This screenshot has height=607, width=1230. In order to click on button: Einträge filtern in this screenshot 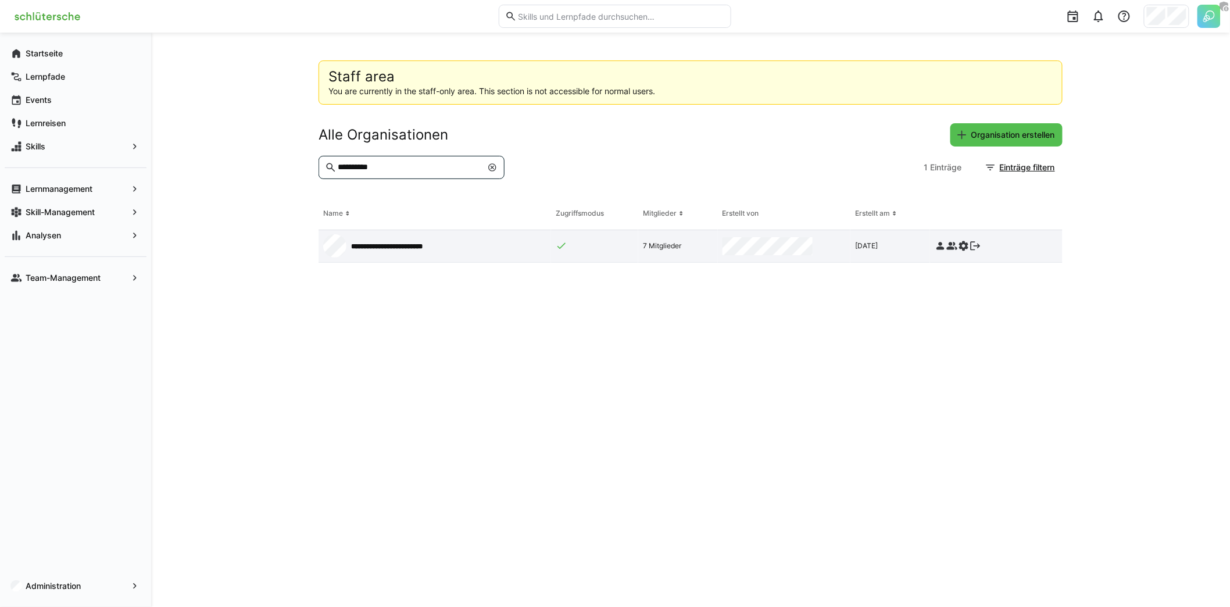, I will do `click(1021, 167)`.